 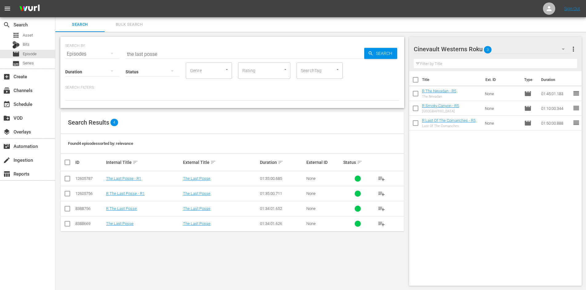 What do you see at coordinates (220, 163) in the screenshot?
I see `div: External Title` at bounding box center [220, 163].